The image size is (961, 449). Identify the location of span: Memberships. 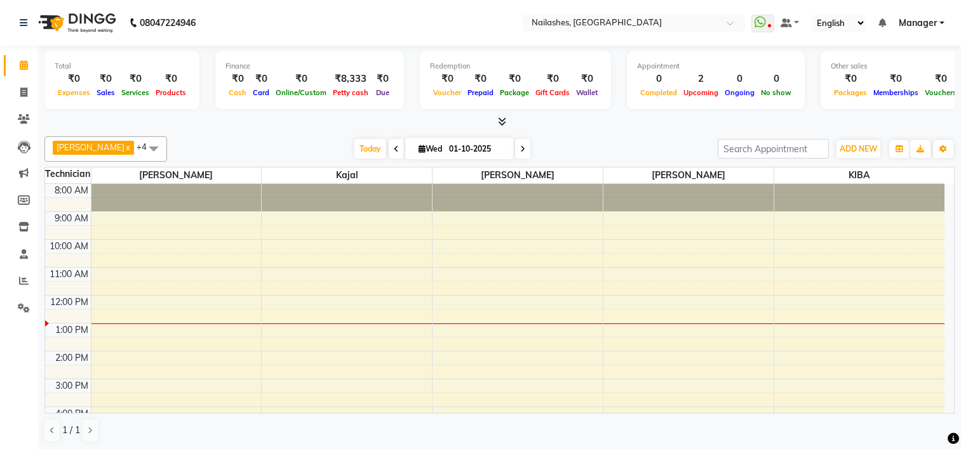
(895, 93).